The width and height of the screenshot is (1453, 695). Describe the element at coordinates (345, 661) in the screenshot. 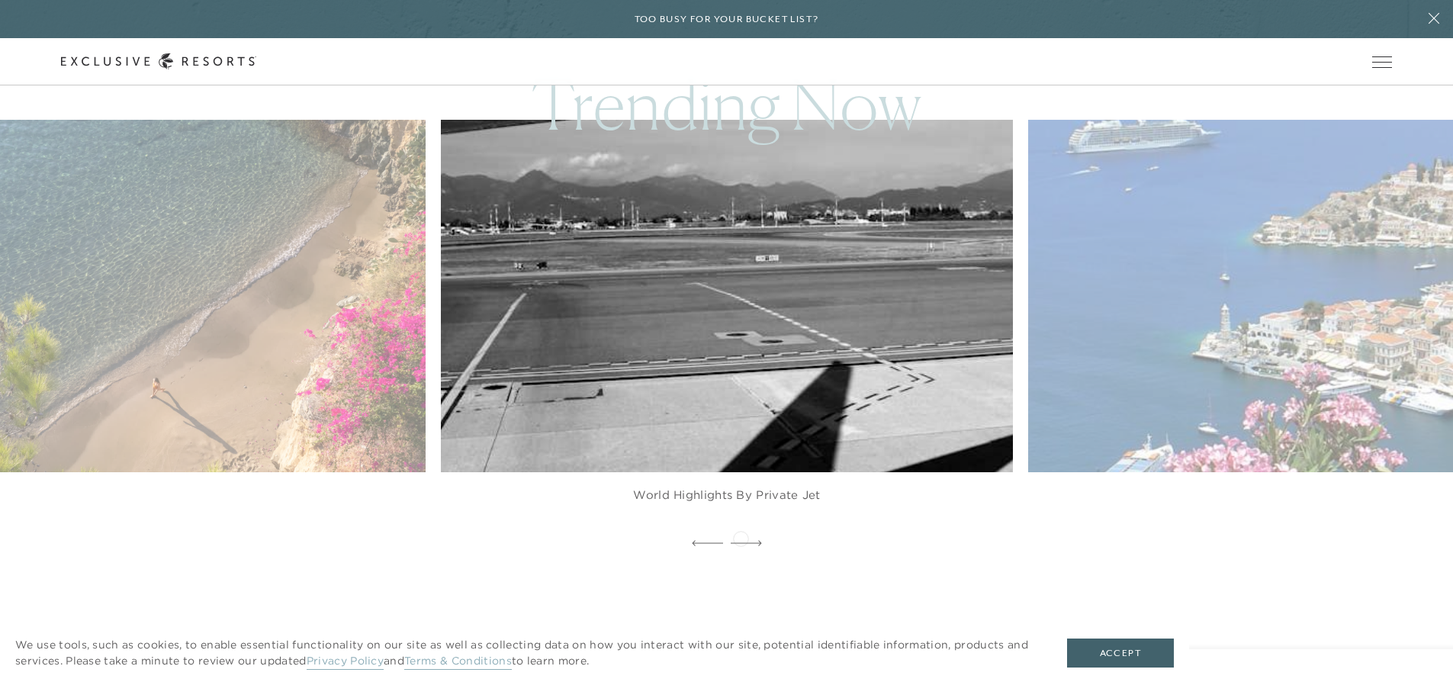

I see `a: Privacy Policy` at that location.